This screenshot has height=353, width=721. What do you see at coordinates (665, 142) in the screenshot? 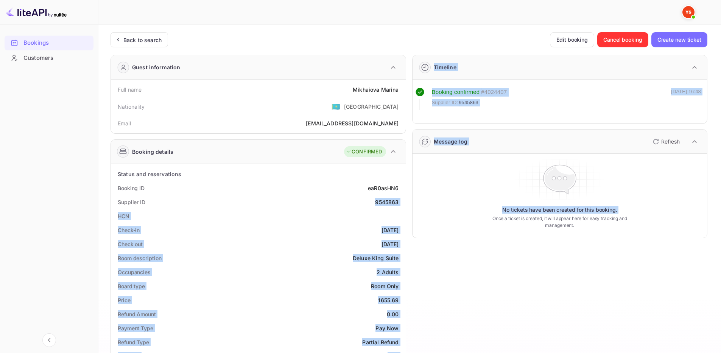
I see `button: Refresh` at bounding box center [665, 142].